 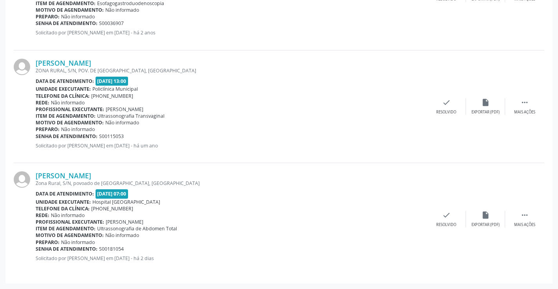 What do you see at coordinates (131, 116) in the screenshot?
I see `span: Ultrassonografia Transvaginal` at bounding box center [131, 116].